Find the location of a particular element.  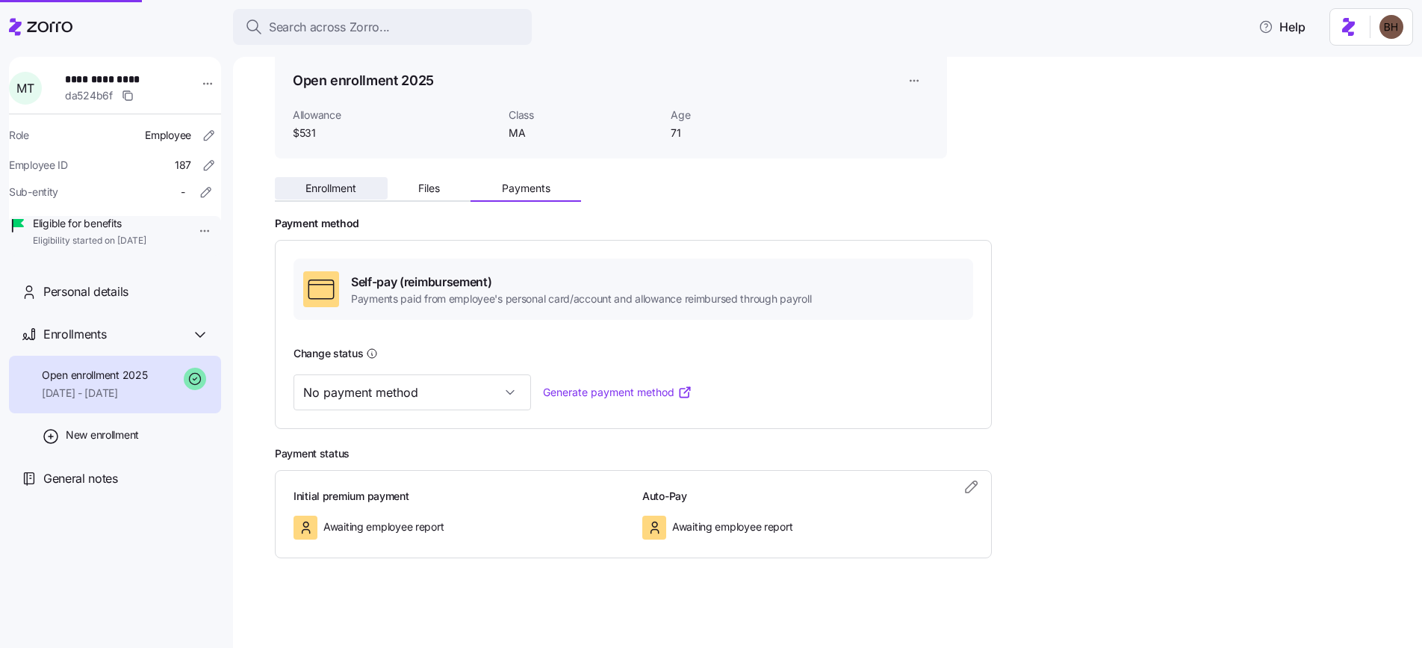

span: 187 is located at coordinates (183, 165).